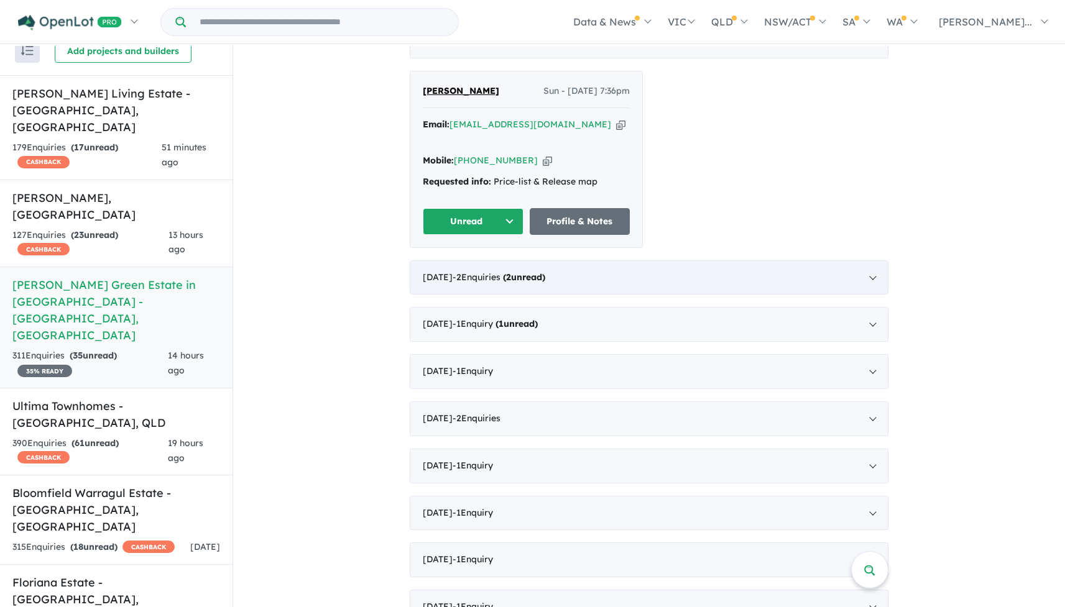 This screenshot has height=607, width=1065. What do you see at coordinates (457, 181) in the screenshot?
I see `strong: Requested info:` at bounding box center [457, 181].